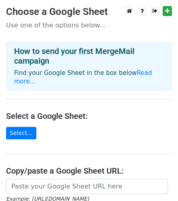 This screenshot has width=178, height=201. I want to click on a: Read more..., so click(83, 77).